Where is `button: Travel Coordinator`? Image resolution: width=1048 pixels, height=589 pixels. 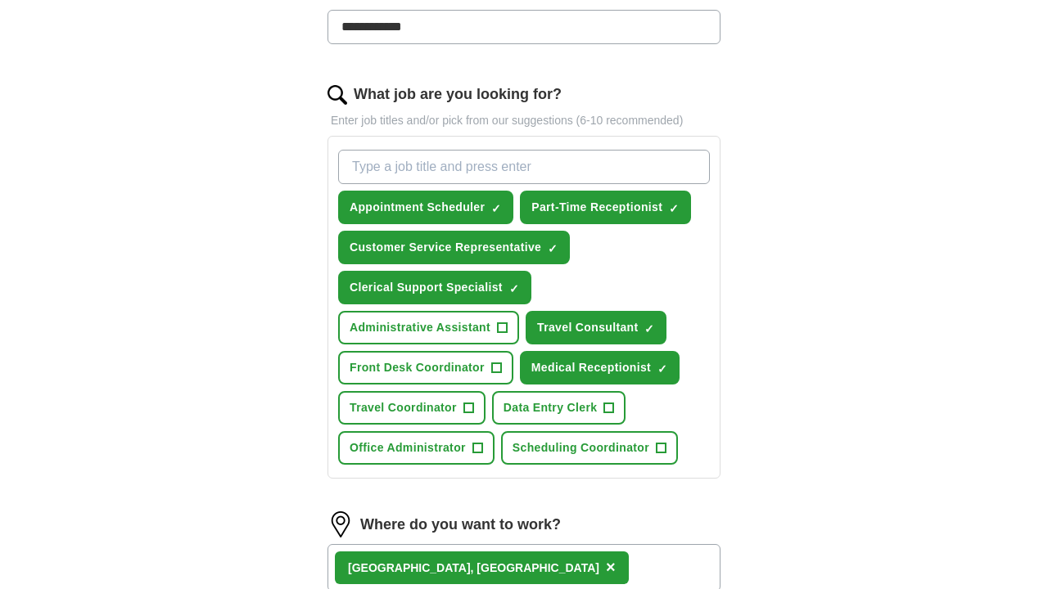 button: Travel Coordinator is located at coordinates (412, 408).